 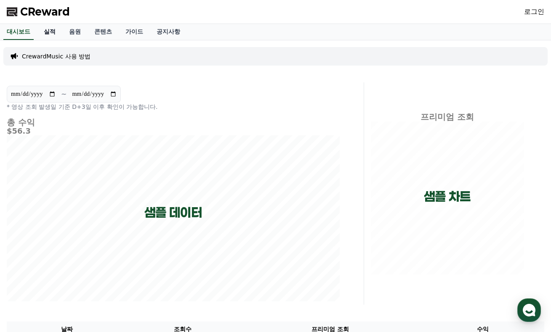 I want to click on span: 홈, so click(x=29, y=279).